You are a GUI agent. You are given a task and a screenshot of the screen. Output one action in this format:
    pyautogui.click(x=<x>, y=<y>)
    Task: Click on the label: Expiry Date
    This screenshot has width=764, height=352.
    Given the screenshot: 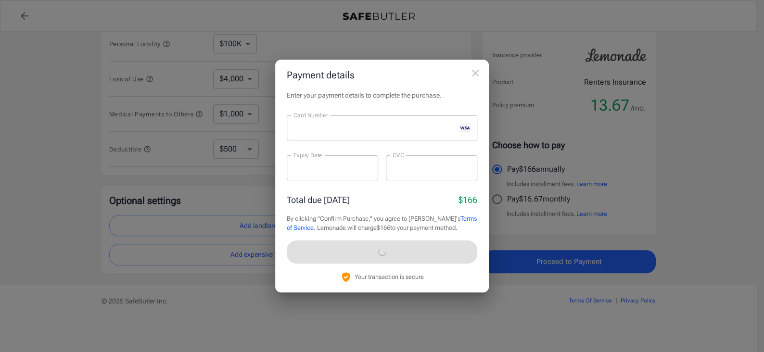 What is the action you would take?
    pyautogui.click(x=308, y=155)
    